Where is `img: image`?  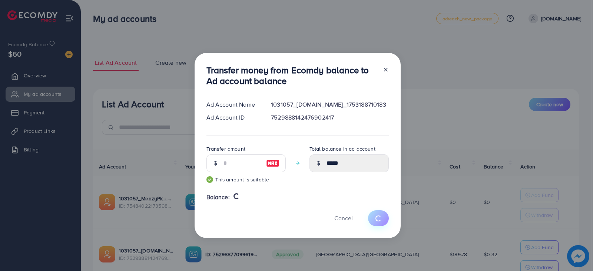 img: image is located at coordinates (273, 163).